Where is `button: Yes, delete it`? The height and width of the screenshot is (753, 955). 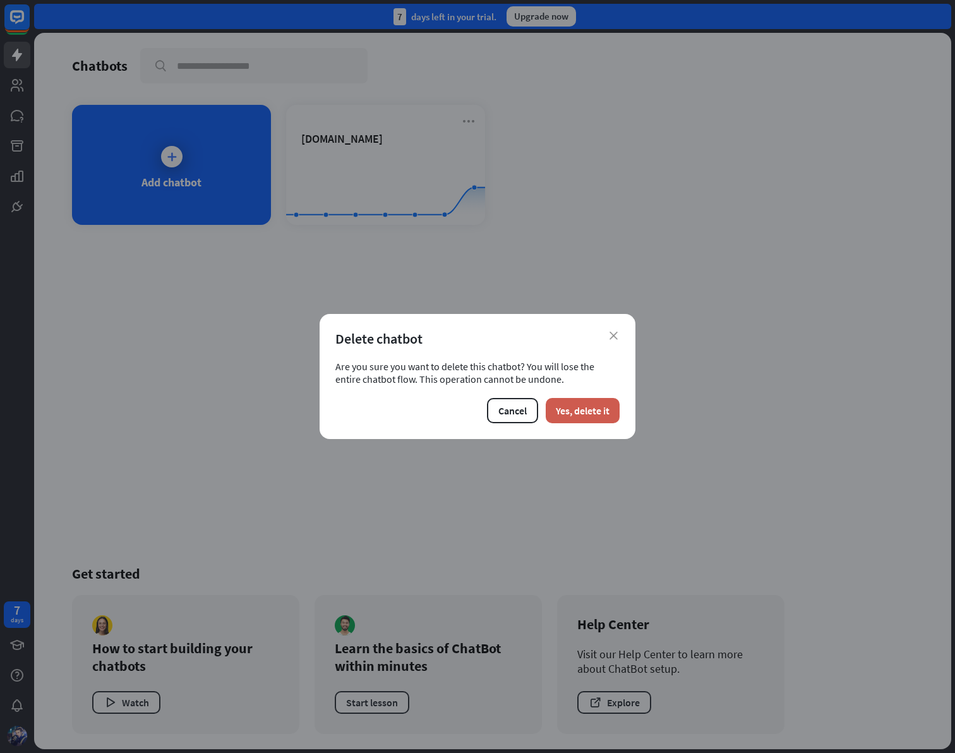
button: Yes, delete it is located at coordinates (582, 410).